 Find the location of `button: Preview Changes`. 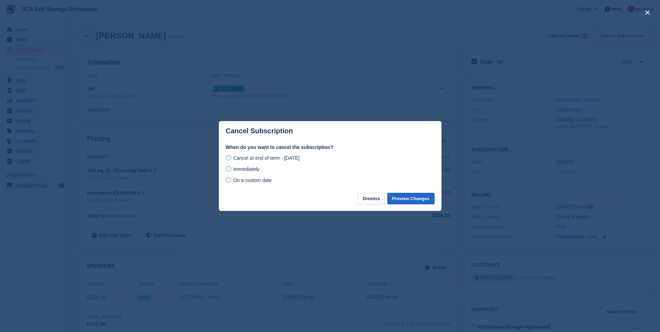

button: Preview Changes is located at coordinates (411, 198).